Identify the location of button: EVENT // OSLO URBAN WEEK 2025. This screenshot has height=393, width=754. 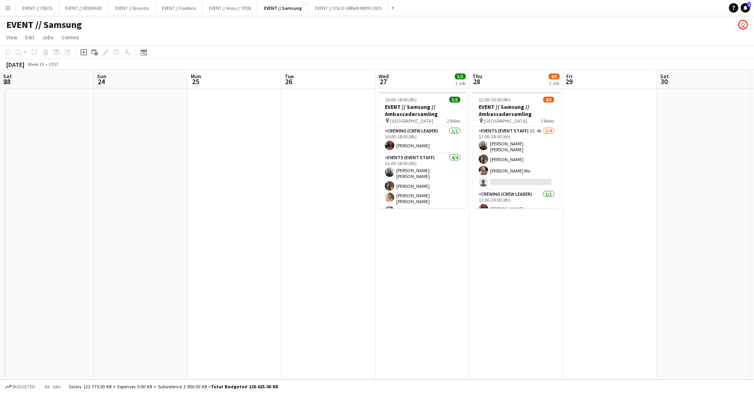
(348, 8).